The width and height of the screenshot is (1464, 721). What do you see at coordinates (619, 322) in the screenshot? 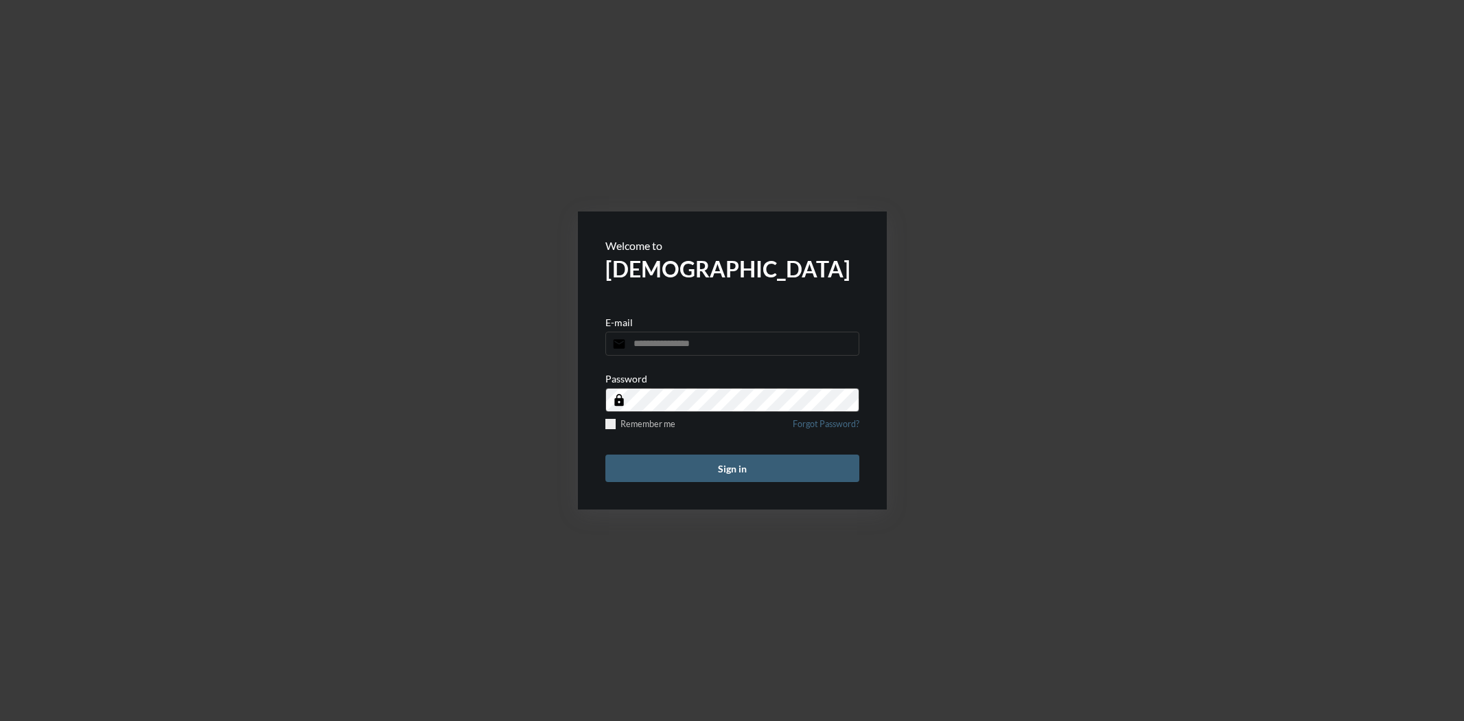
I see `p: E-mail` at bounding box center [619, 322].